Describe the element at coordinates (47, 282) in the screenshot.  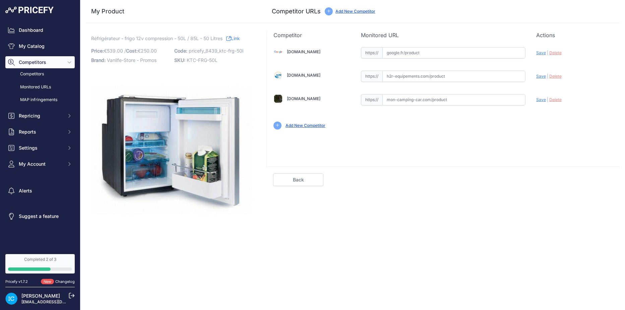
I see `span: New` at that location.